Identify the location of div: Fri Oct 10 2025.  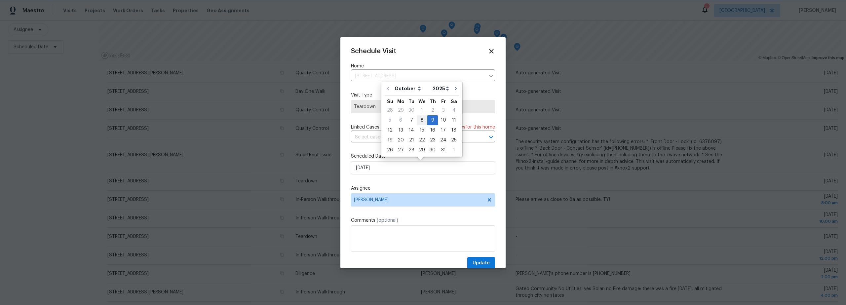
(443, 120).